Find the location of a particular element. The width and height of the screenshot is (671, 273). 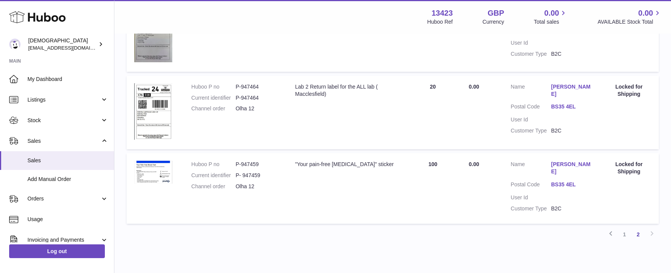

span: Usage is located at coordinates (68, 219).